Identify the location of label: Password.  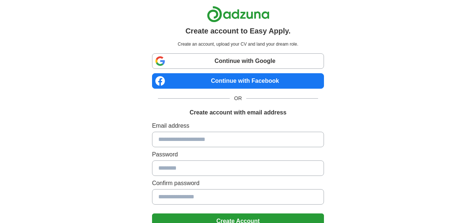
(238, 155).